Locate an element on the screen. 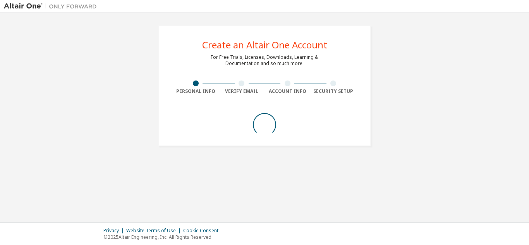 The image size is (529, 245). div: Create an Altair One Account is located at coordinates (264, 45).